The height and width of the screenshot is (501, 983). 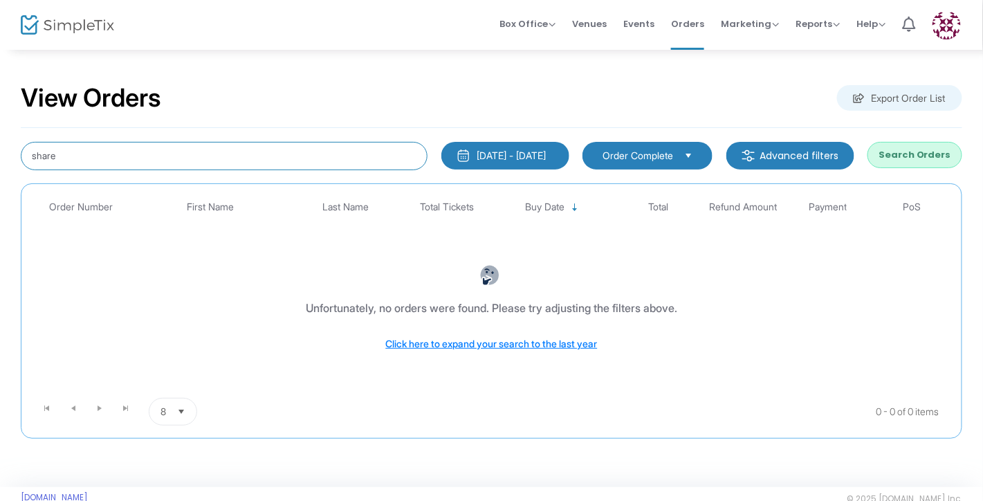 What do you see at coordinates (790, 156) in the screenshot?
I see `m-button: Advanced filters` at bounding box center [790, 156].